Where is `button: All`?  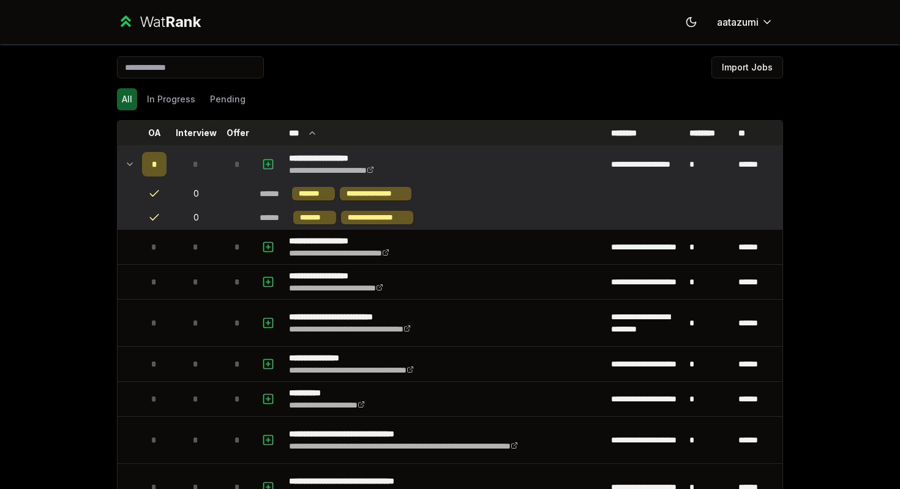 button: All is located at coordinates (127, 99).